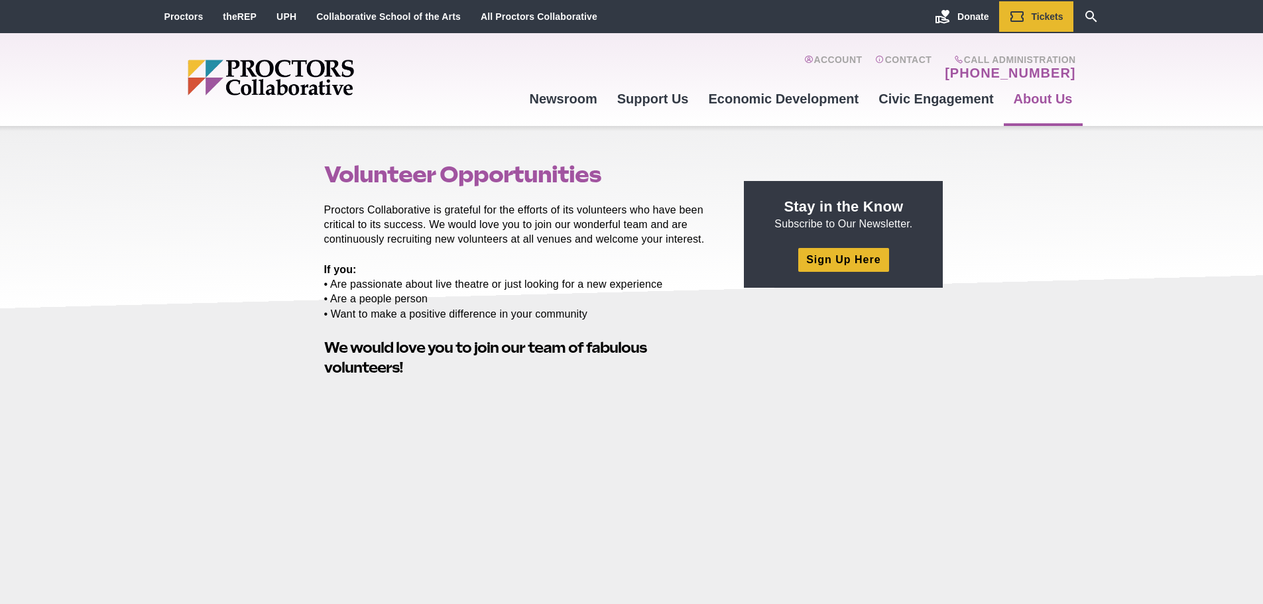  Describe the element at coordinates (239, 17) in the screenshot. I see `a: theREP` at that location.